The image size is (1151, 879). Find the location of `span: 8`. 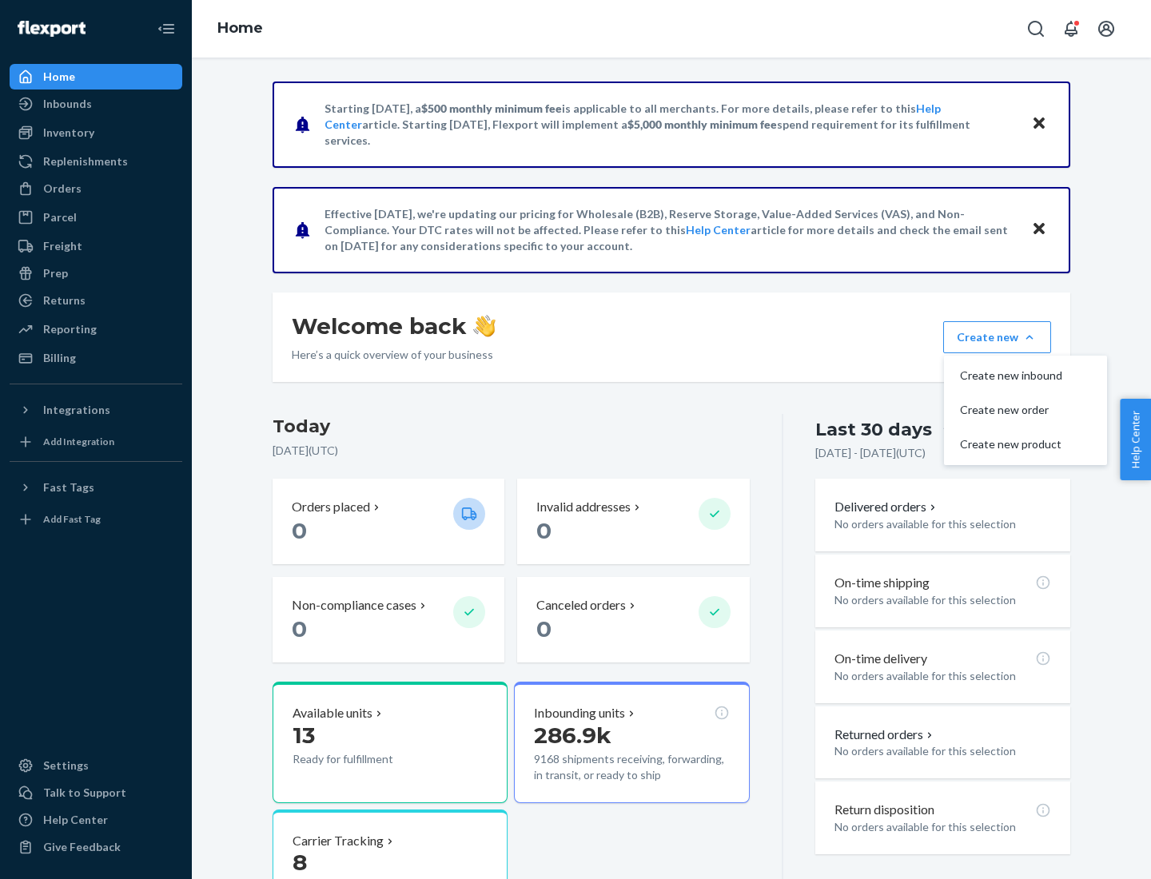

span: 8 is located at coordinates (300, 862).